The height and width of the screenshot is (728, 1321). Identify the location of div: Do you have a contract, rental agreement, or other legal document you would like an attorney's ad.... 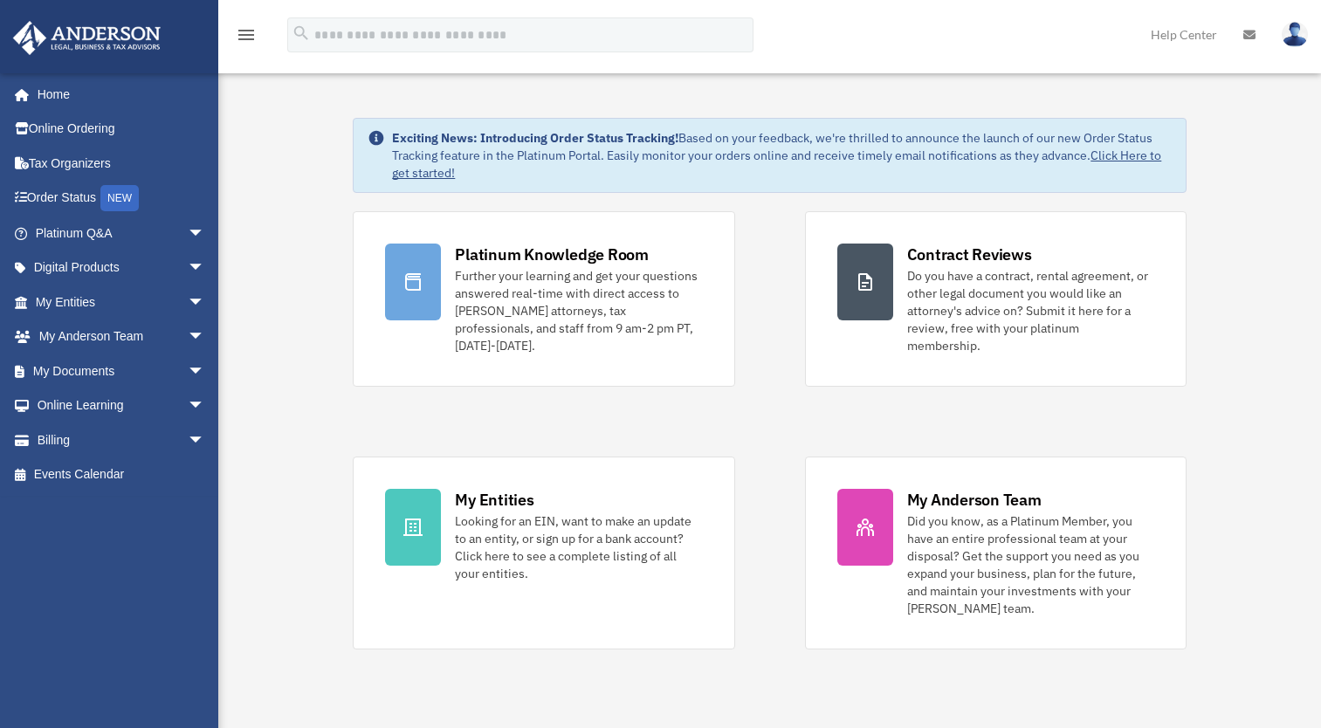
(1030, 311).